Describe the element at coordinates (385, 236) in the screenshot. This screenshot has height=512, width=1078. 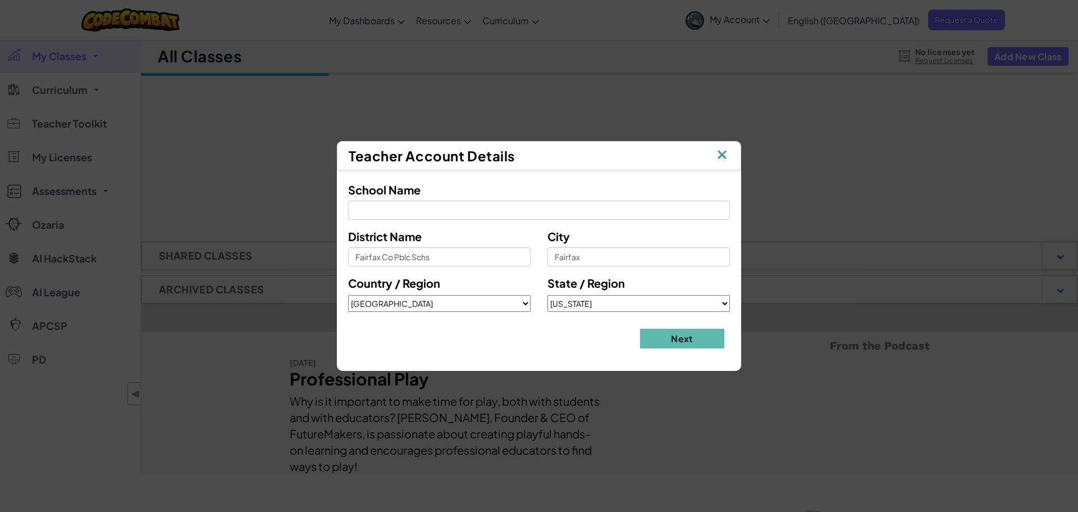
I see `label: District Name` at that location.